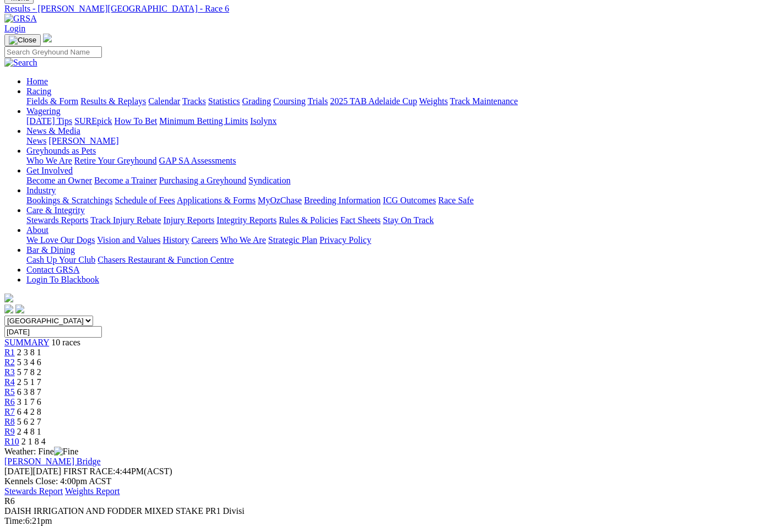  Describe the element at coordinates (29, 352) in the screenshot. I see `span: 2 3 8 1` at that location.